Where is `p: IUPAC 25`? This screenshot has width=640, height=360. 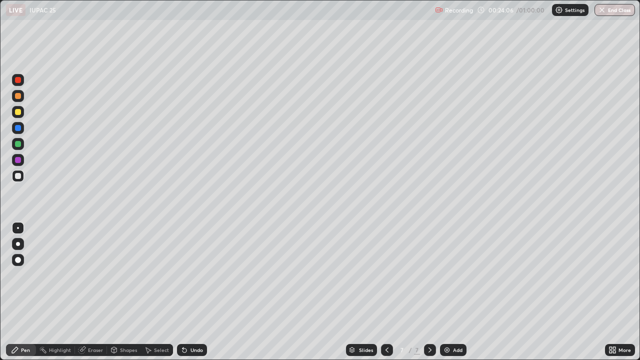
p: IUPAC 25 is located at coordinates (43, 10).